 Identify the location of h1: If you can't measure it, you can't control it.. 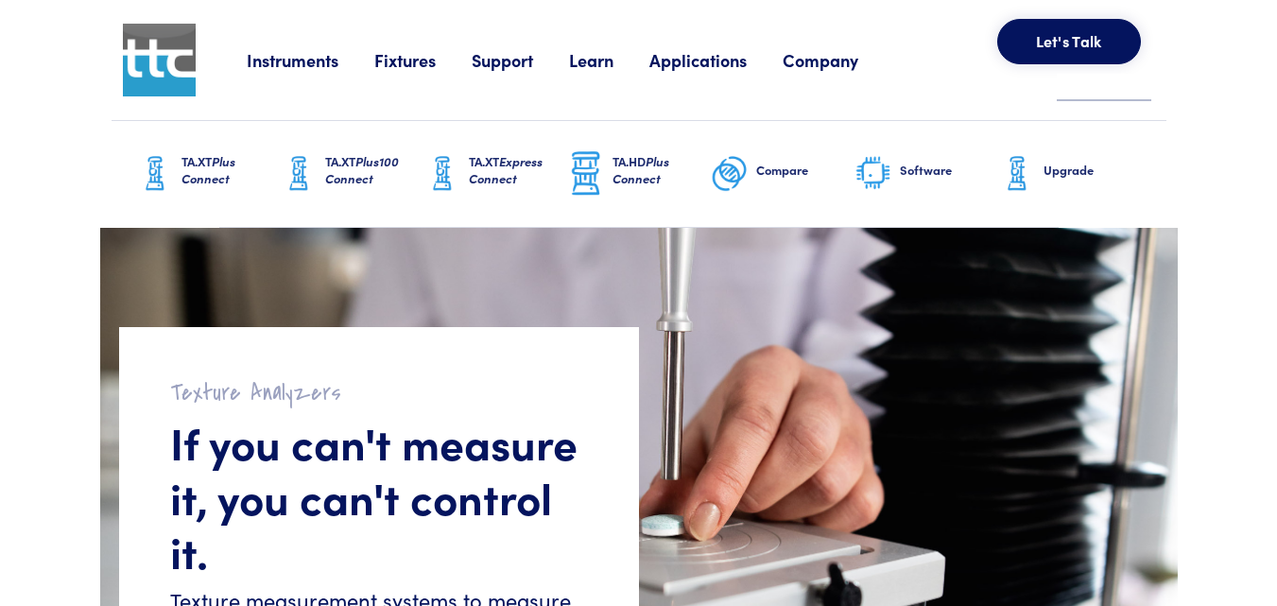
(379, 496).